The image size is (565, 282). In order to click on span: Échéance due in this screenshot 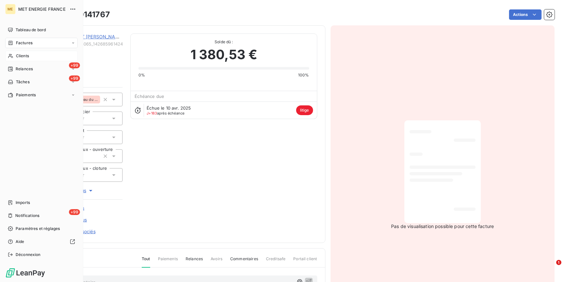, I will do `click(149, 96)`.